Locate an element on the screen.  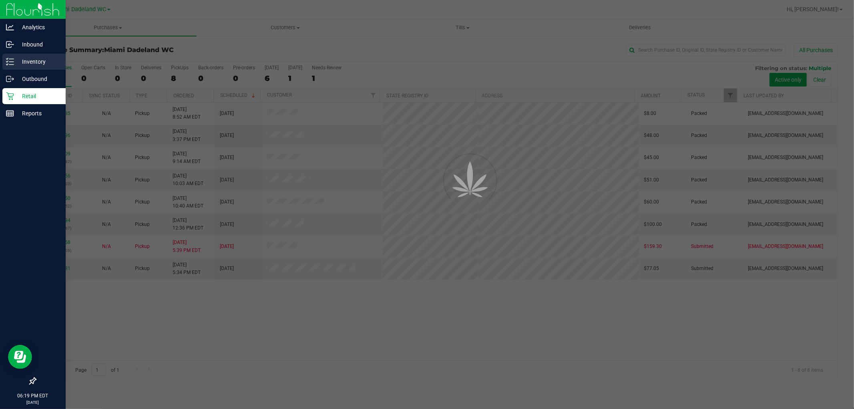
p: Reports is located at coordinates (38, 113).